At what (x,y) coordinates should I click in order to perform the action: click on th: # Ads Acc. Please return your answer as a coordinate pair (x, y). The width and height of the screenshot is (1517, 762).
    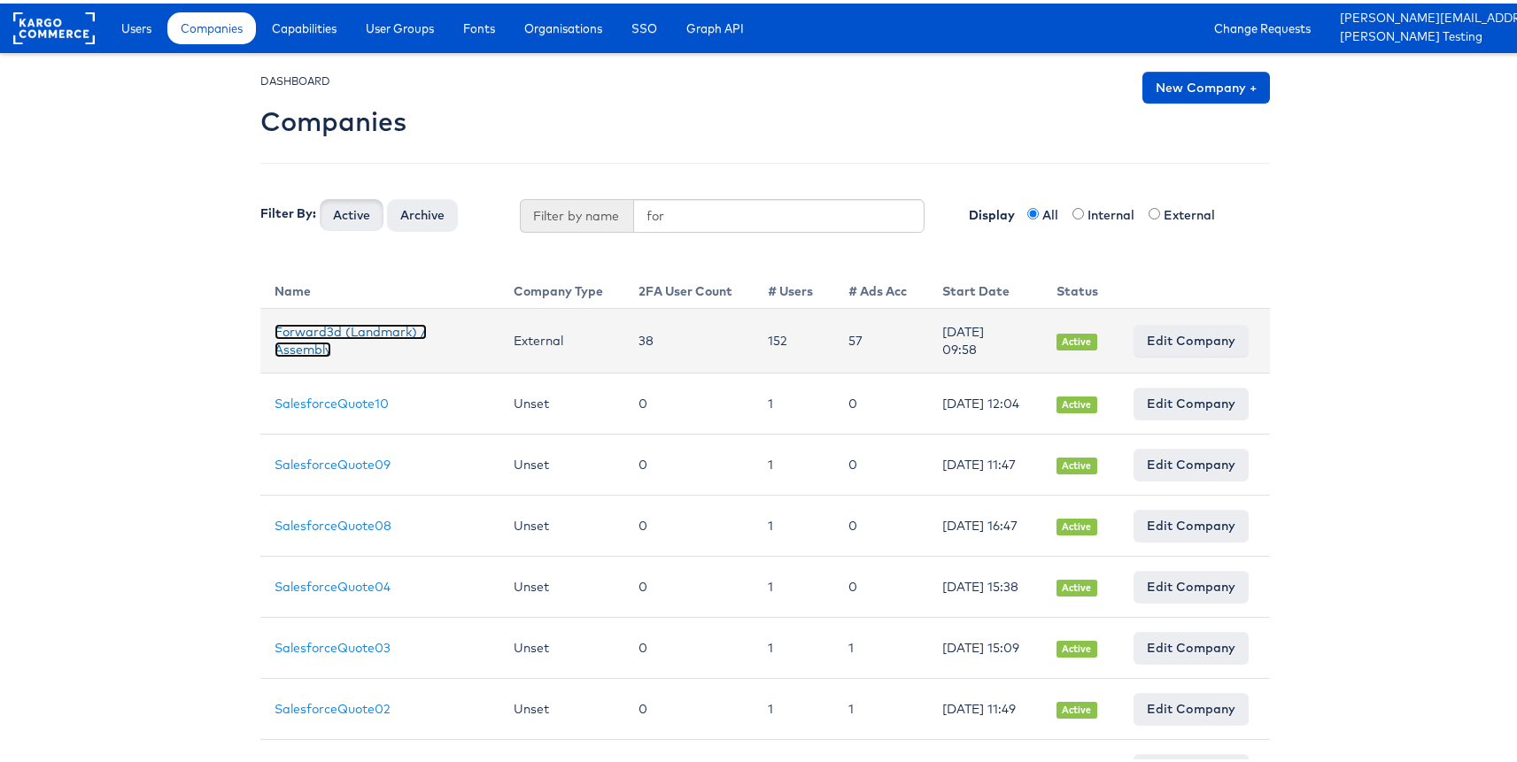
    Looking at the image, I should click on (881, 285).